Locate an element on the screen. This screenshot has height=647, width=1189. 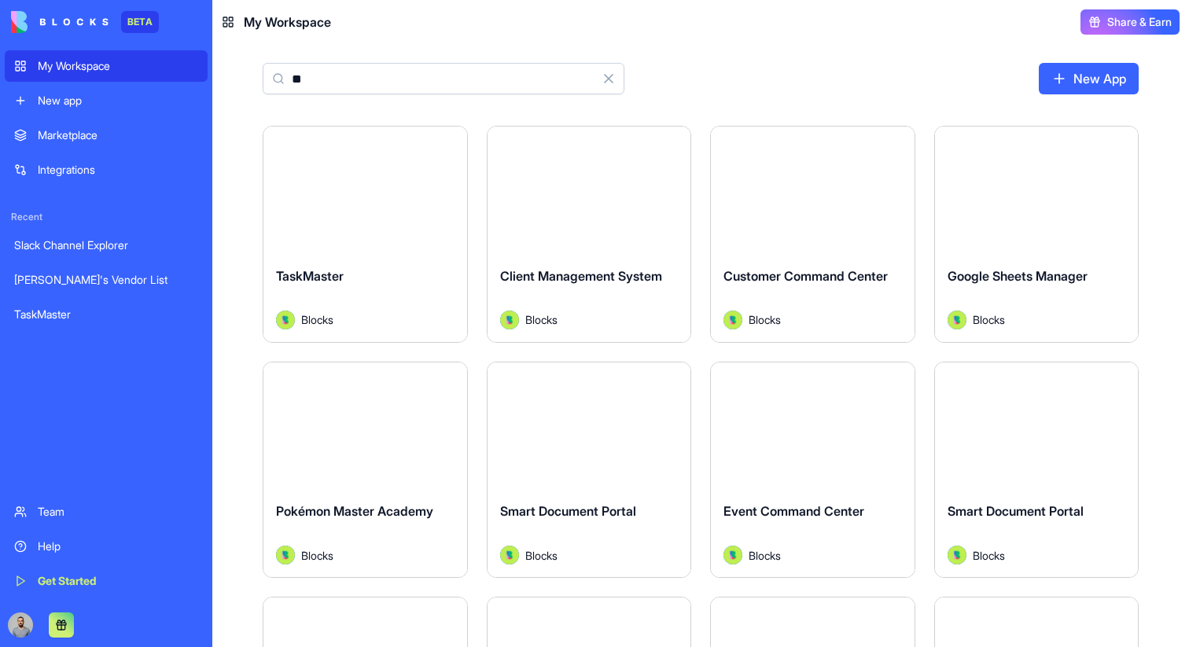
span: Recent is located at coordinates (106, 217).